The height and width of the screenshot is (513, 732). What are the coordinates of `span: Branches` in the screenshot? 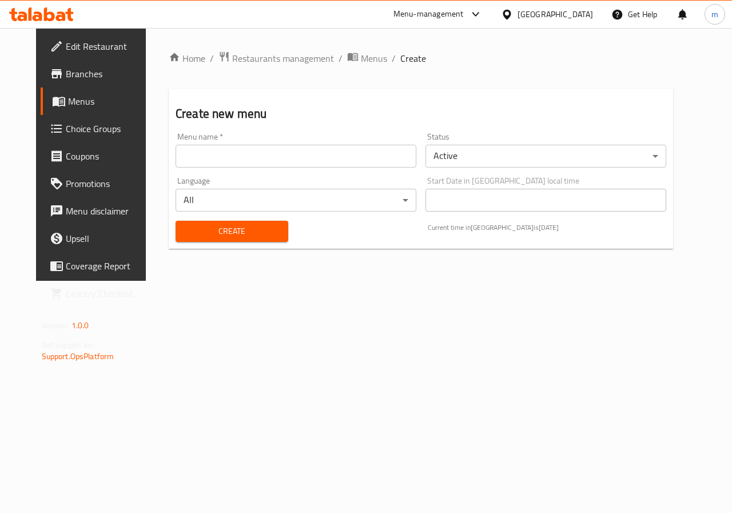 It's located at (108, 74).